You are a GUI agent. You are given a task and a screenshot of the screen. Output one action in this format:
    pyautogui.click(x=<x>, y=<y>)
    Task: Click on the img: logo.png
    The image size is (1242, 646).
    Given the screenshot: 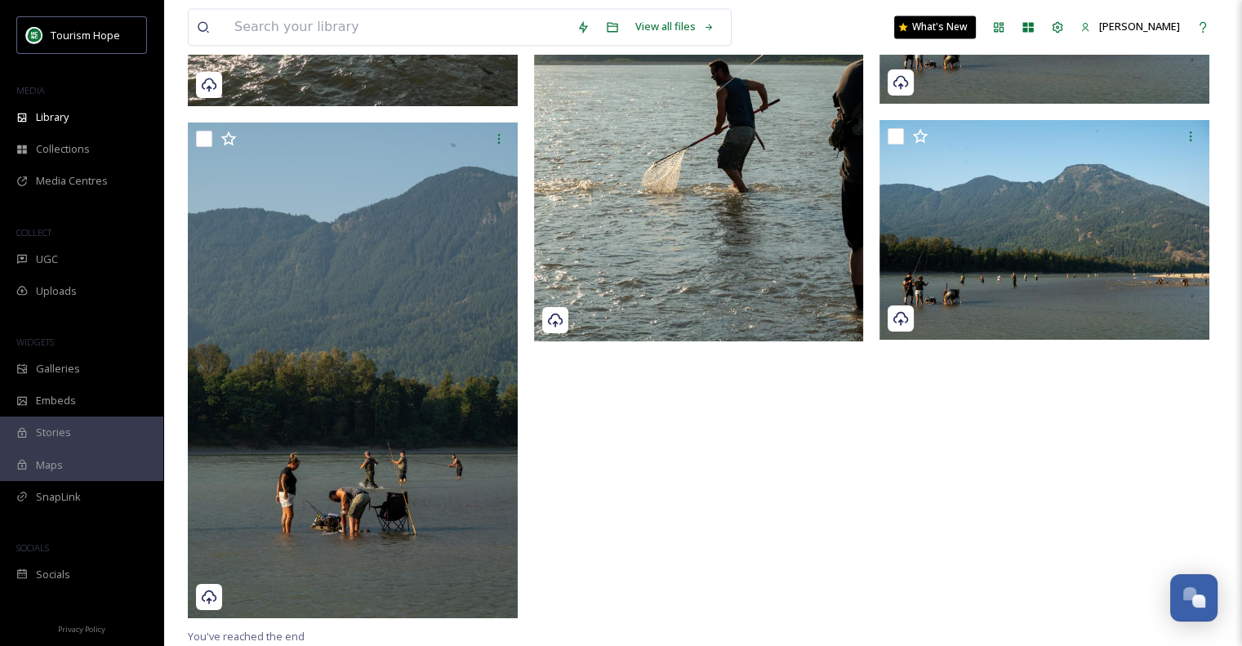 What is the action you would take?
    pyautogui.click(x=34, y=35)
    